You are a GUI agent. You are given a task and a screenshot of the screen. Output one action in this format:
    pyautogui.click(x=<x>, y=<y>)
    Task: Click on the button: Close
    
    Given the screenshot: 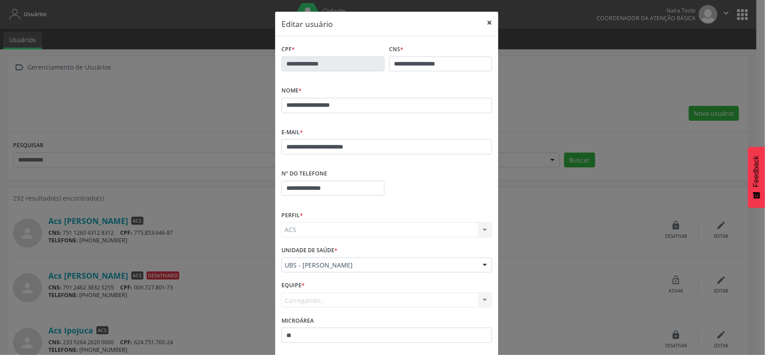 What is the action you would take?
    pyautogui.click(x=489, y=22)
    